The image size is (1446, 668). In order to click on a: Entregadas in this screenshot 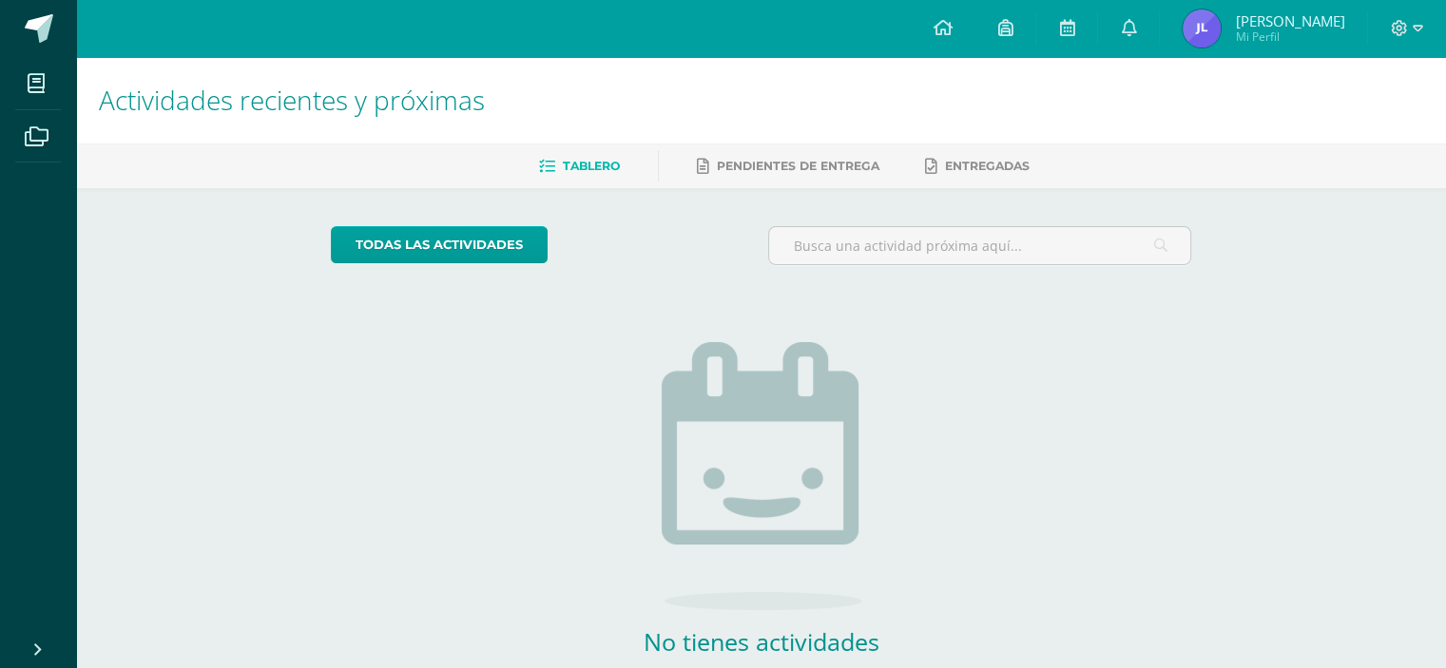, I will do `click(978, 166)`.